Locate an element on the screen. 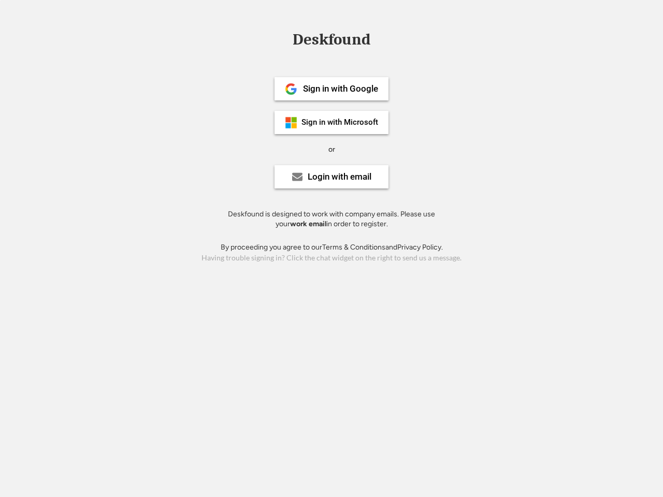  img: 1024px-Google__G__Logo.svg.png is located at coordinates (291, 89).